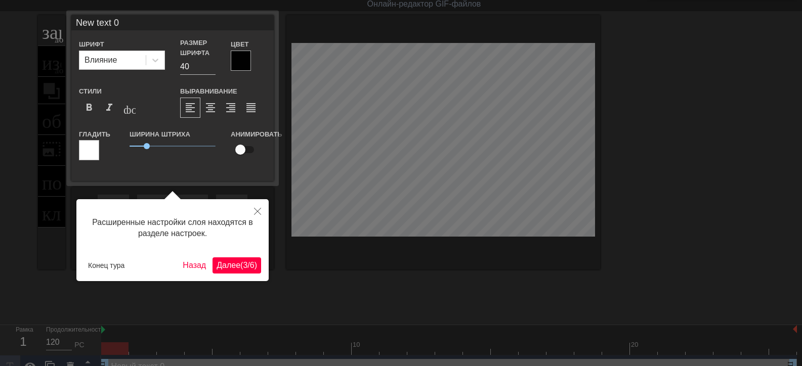 This screenshot has width=802, height=366. Describe the element at coordinates (173, 228) in the screenshot. I see `font: Расширенные настройки слоя находятся в разделе настроек.` at that location.